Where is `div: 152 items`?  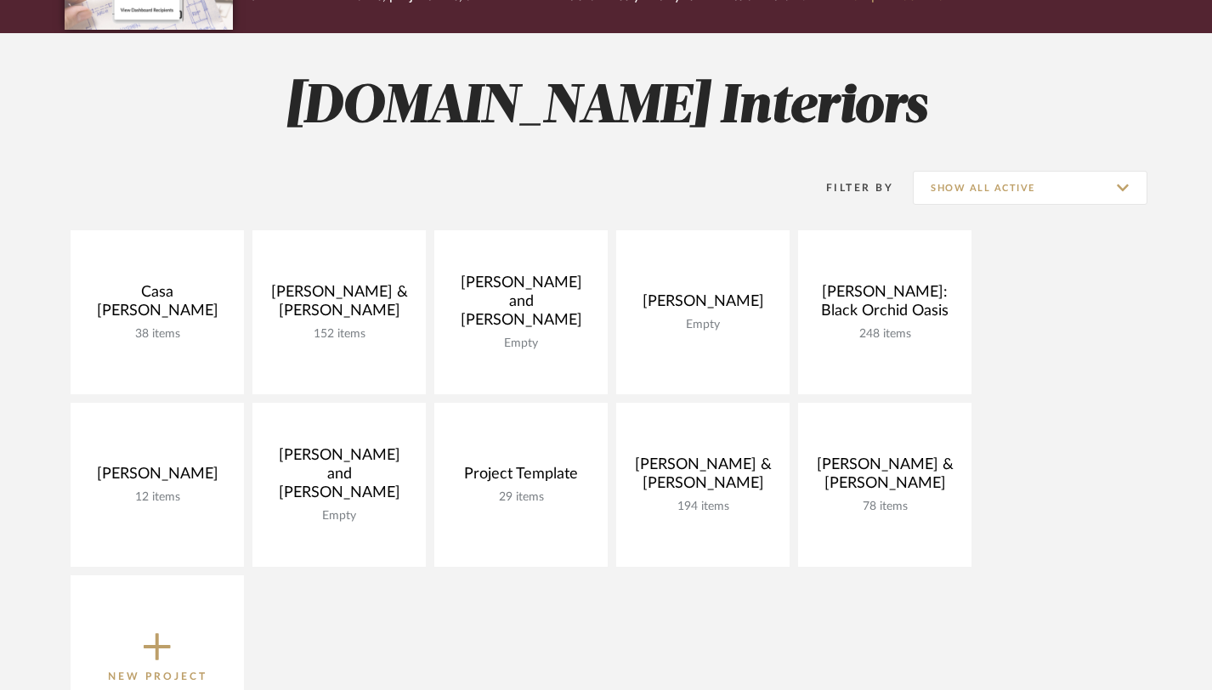
div: 152 items is located at coordinates (339, 334).